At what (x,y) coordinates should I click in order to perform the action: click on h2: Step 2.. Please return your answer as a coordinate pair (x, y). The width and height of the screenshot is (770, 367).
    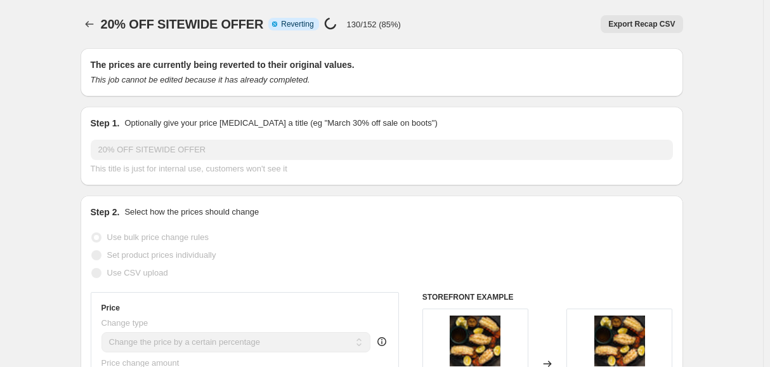
    Looking at the image, I should click on (105, 212).